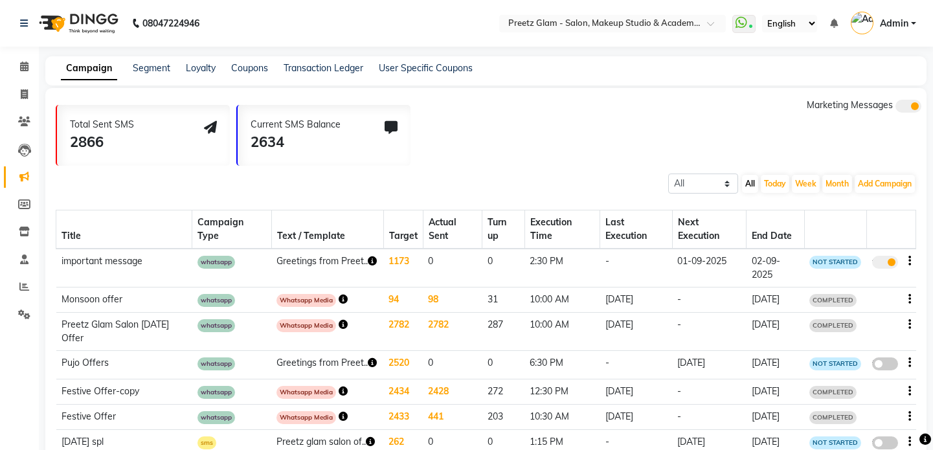  I want to click on span: Marketing Messages, so click(850, 105).